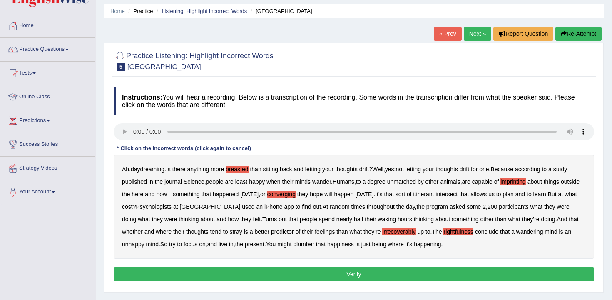 The width and height of the screenshot is (612, 300). What do you see at coordinates (317, 207) in the screenshot?
I see `b: out` at bounding box center [317, 207].